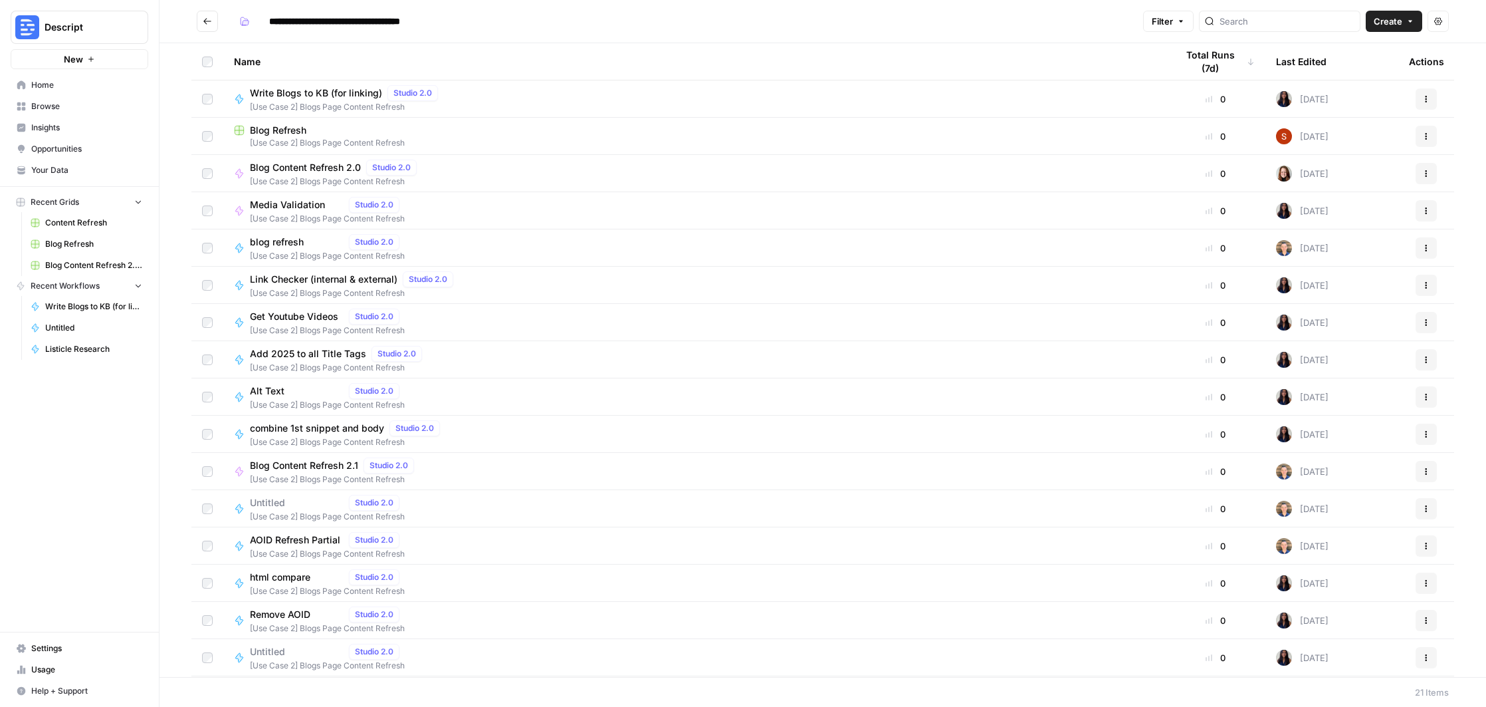  I want to click on button: New, so click(79, 59).